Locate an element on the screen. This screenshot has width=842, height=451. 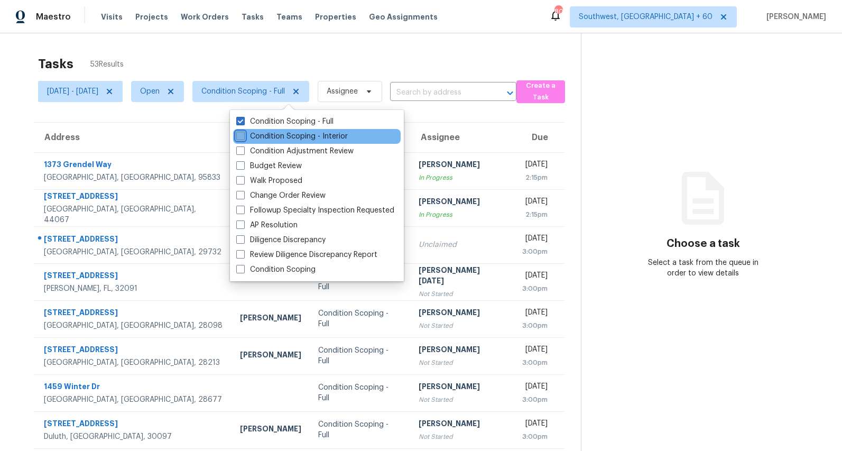
div: Unclaimed is located at coordinates (462, 245).